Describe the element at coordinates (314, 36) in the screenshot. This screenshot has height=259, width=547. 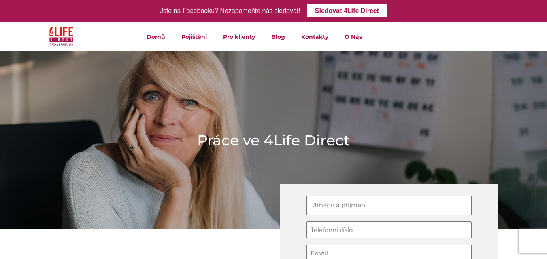
I see `a: Kontakty` at that location.